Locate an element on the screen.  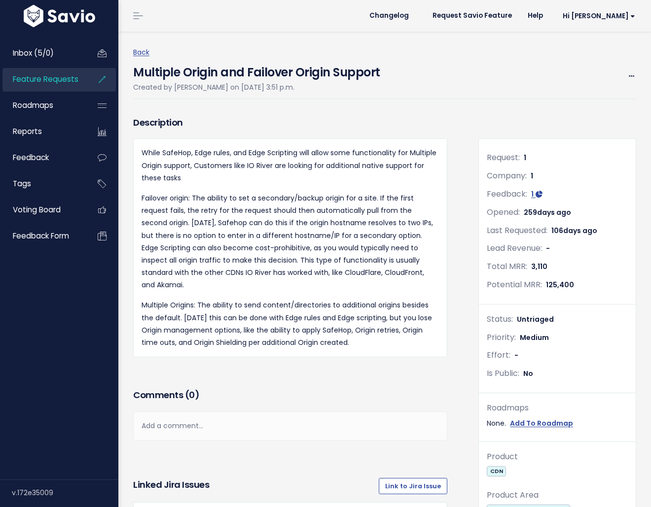
span: Potential MRR: is located at coordinates (514, 285).